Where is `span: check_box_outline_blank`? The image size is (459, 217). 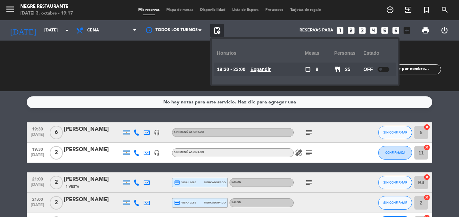
span: check_box_outline_blank is located at coordinates (308, 69).